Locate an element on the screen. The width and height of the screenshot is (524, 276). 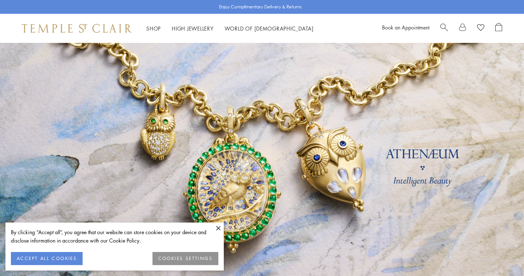
nav: Main navigation is located at coordinates (230, 28).